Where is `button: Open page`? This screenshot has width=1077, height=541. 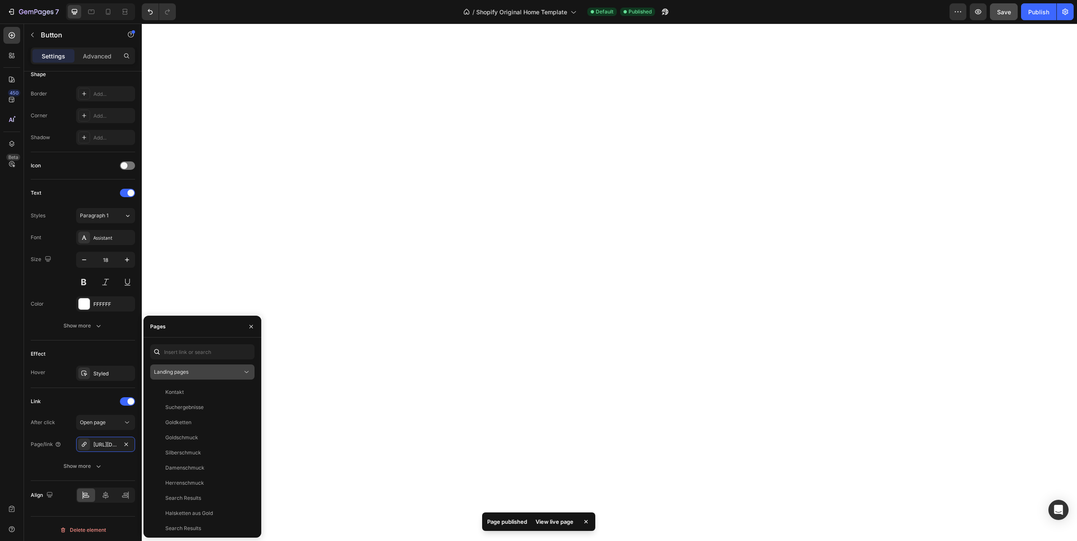 button: Open page is located at coordinates (106, 423).